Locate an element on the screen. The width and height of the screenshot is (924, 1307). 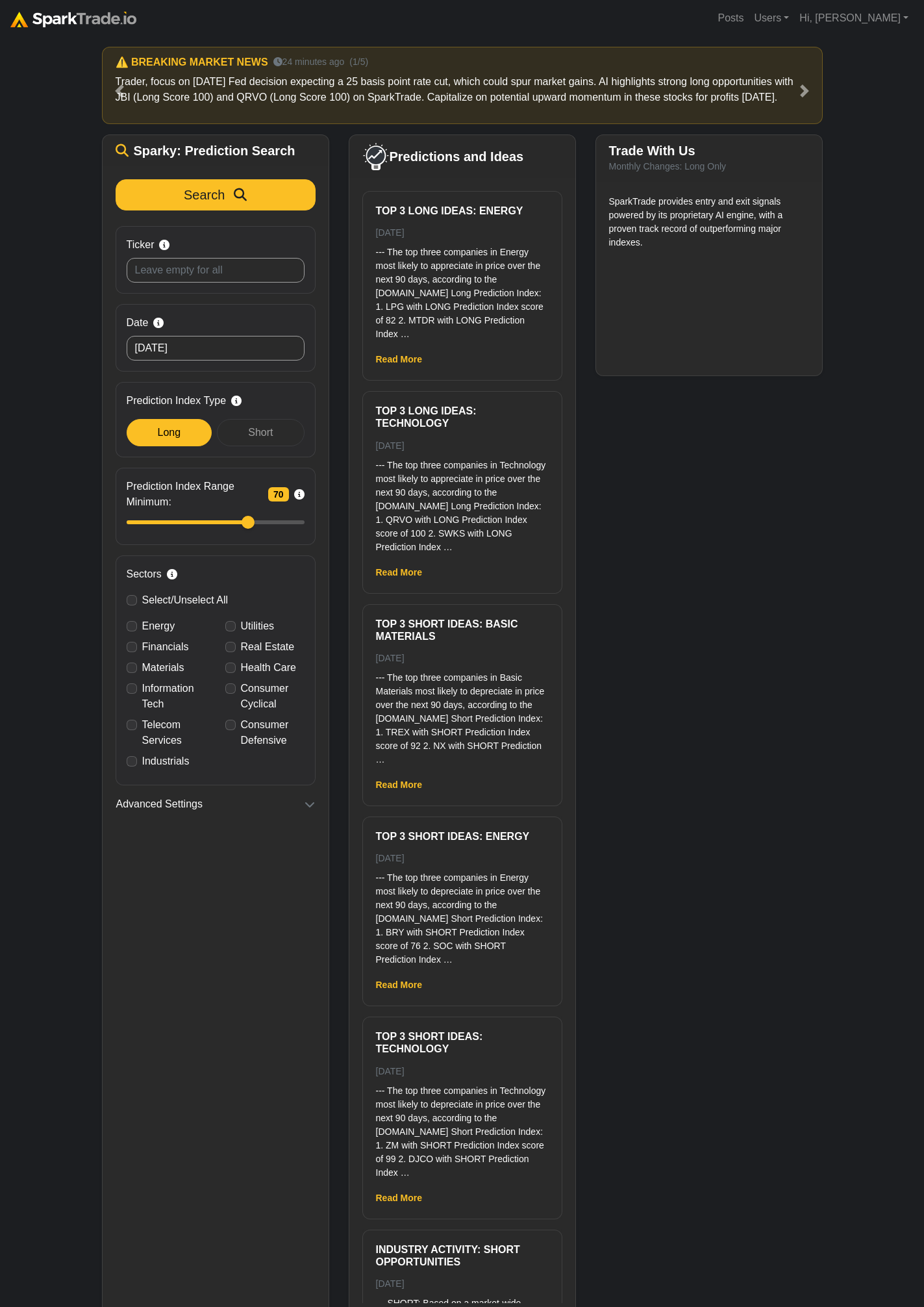
img: sparktrade.png is located at coordinates (74, 20).